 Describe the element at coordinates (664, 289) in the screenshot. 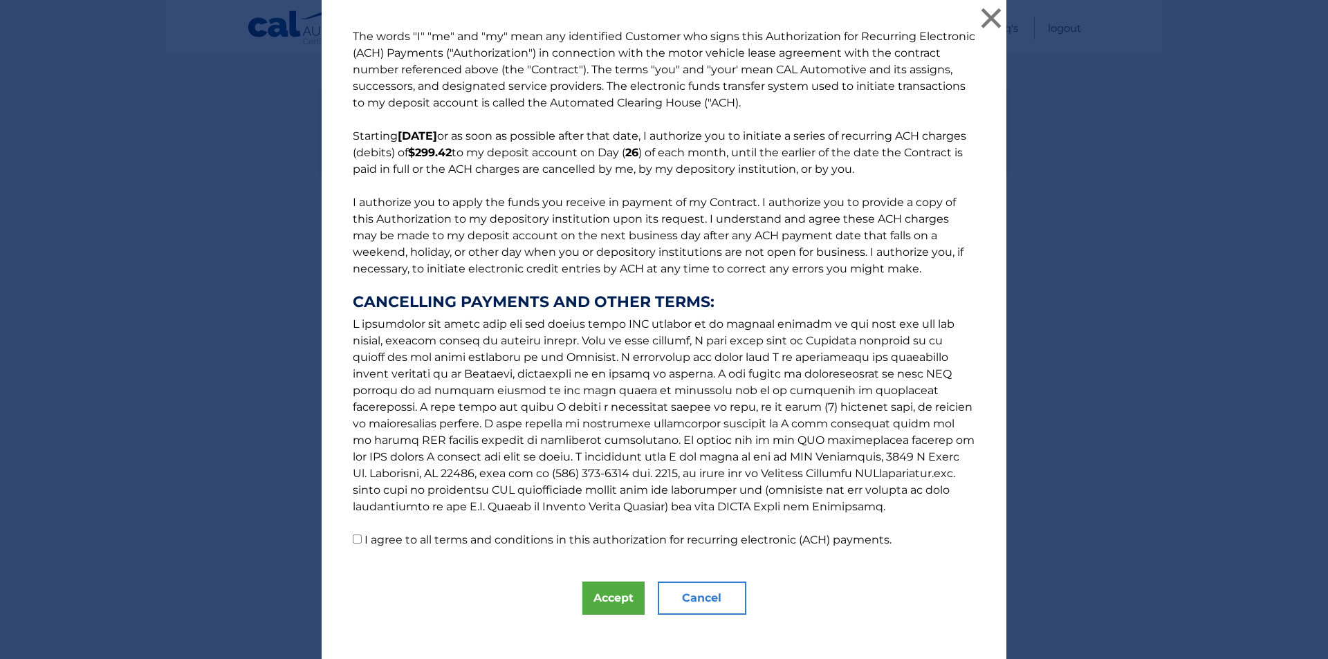

I see `p: The words "I" "me" and "my" mean any identified Customer who signs this Authorization for Recurri...` at that location.